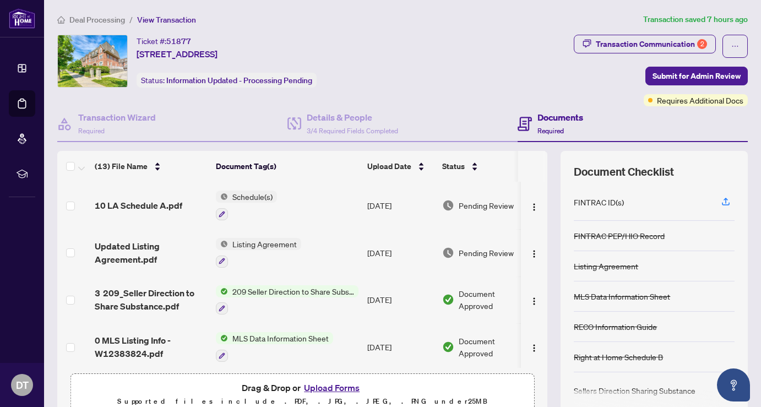 The image size is (761, 407). What do you see at coordinates (352, 131) in the screenshot?
I see `span: 3/4 Required Fields Completed` at bounding box center [352, 131].